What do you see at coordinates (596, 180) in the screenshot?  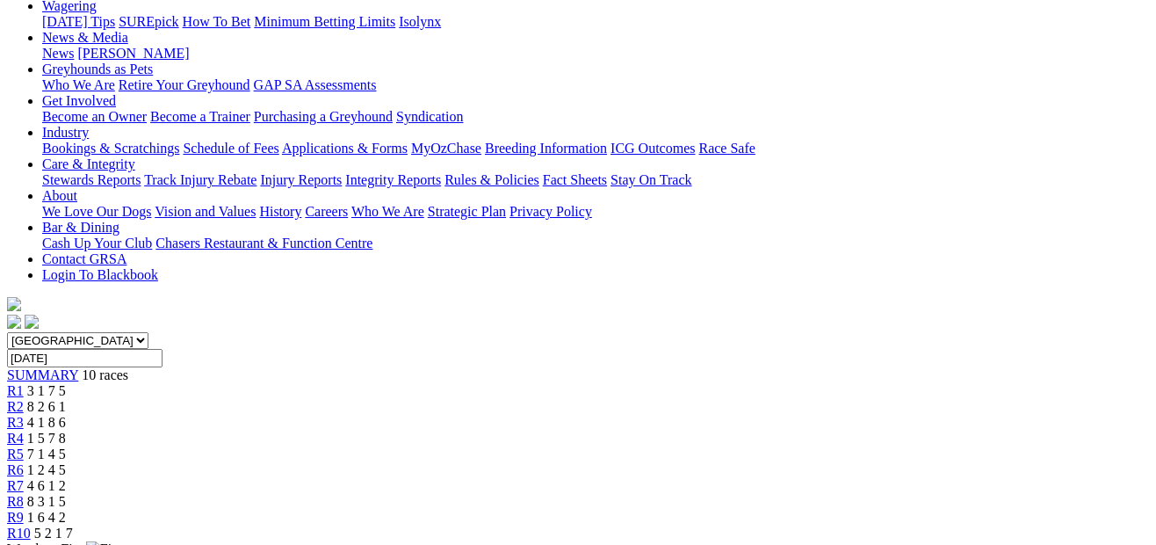 I see `div: Care & Integrity` at bounding box center [596, 180].